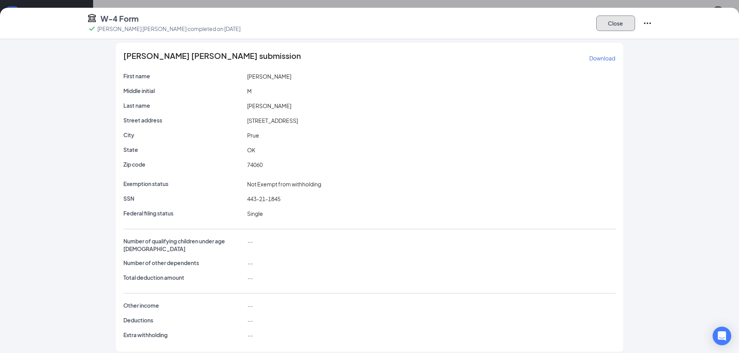 The width and height of the screenshot is (739, 353). What do you see at coordinates (183, 135) in the screenshot?
I see `p: City` at bounding box center [183, 135].